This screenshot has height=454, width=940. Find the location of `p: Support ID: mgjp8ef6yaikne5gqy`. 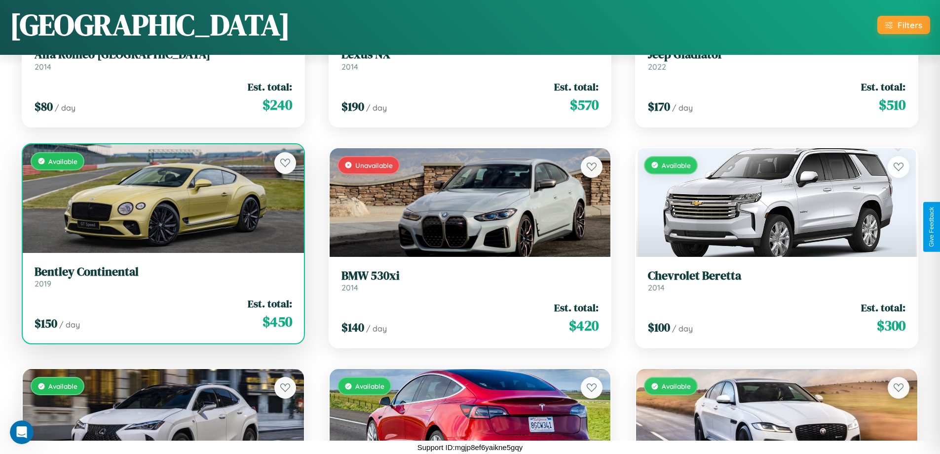

p: Support ID: mgjp8ef6yaikne5gqy is located at coordinates (470, 447).